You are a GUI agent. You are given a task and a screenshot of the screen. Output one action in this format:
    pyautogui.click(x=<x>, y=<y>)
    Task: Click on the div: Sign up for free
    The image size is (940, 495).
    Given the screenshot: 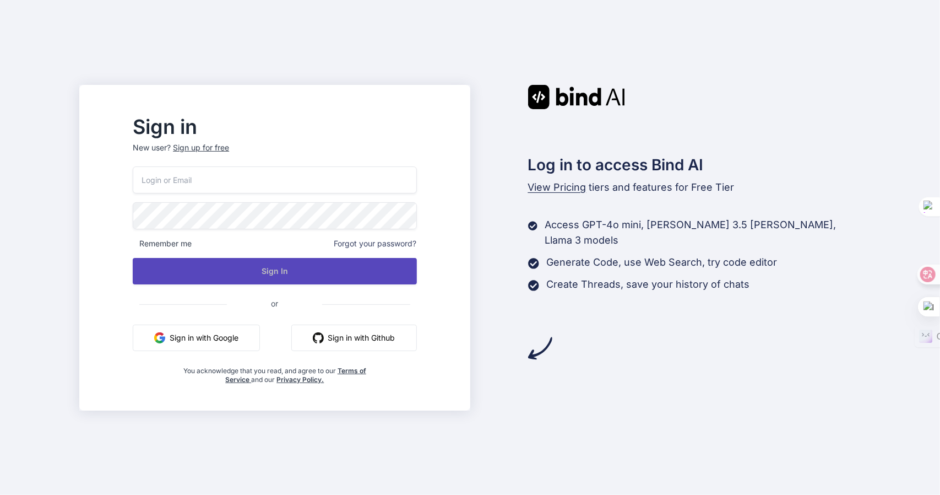 What is the action you would take?
    pyautogui.click(x=201, y=148)
    